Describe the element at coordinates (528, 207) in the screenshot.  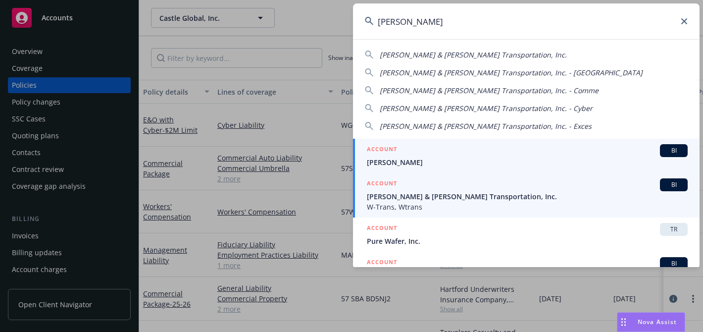
I see `span: W-Trans, Wtrans` at that location.